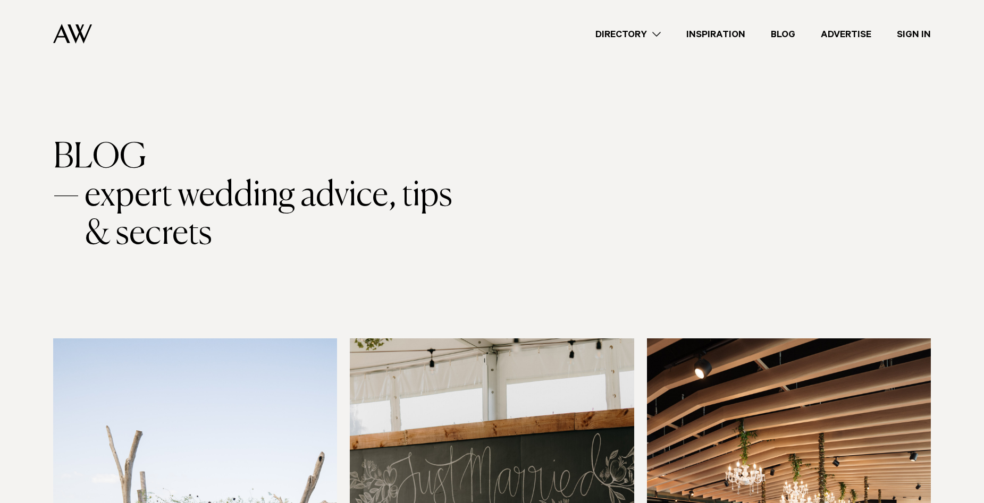  I want to click on a: Sign In, so click(914, 34).